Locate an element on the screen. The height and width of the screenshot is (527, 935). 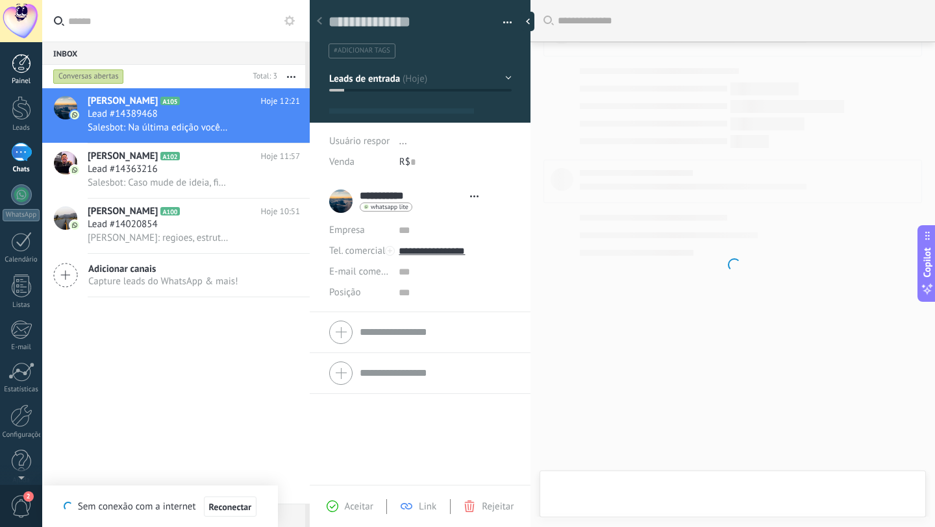
span: Lead #14020854 is located at coordinates (123, 225).